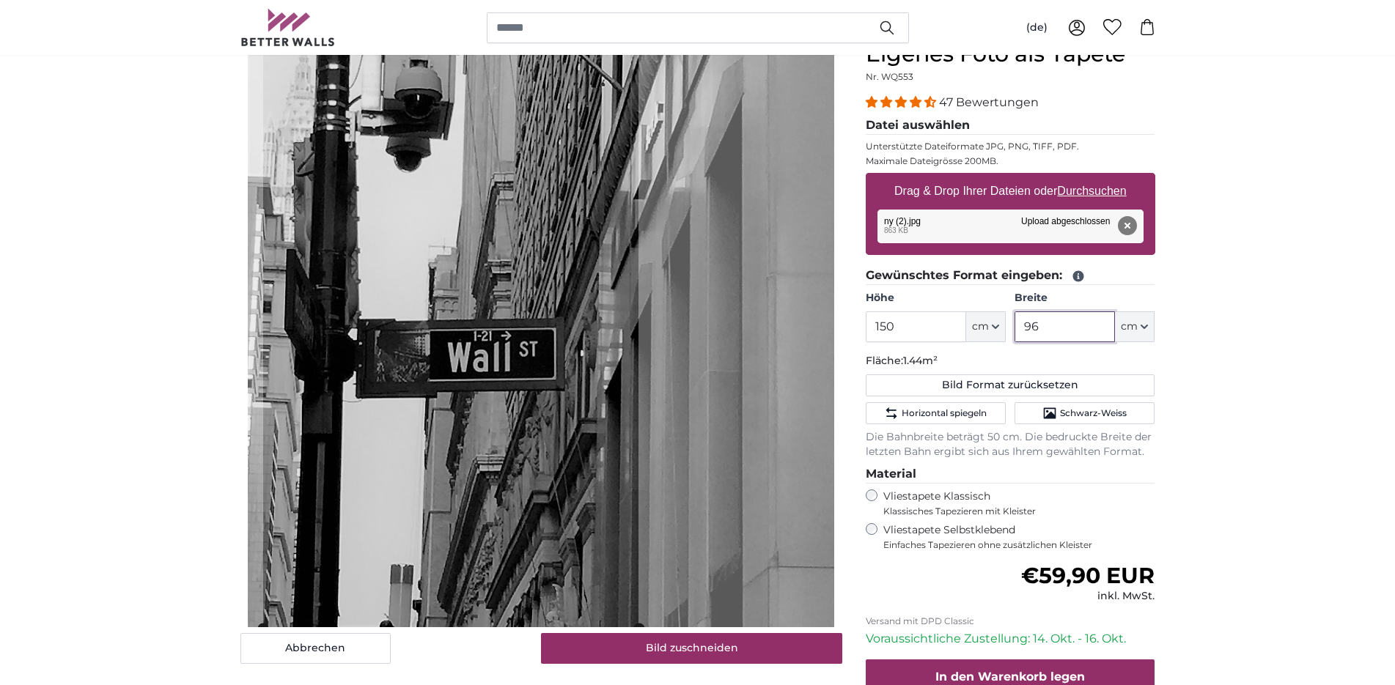 Image resolution: width=1395 pixels, height=685 pixels. I want to click on button: Schwarz-Weiss, so click(1084, 413).